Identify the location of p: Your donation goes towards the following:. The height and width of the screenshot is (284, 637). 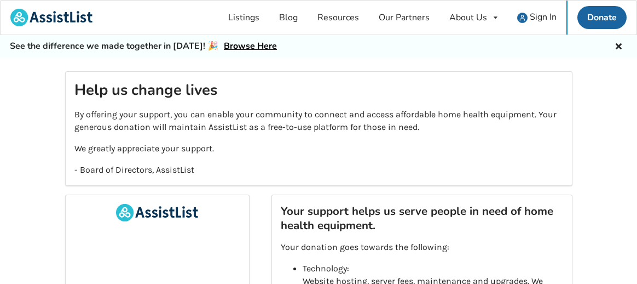
(422, 247).